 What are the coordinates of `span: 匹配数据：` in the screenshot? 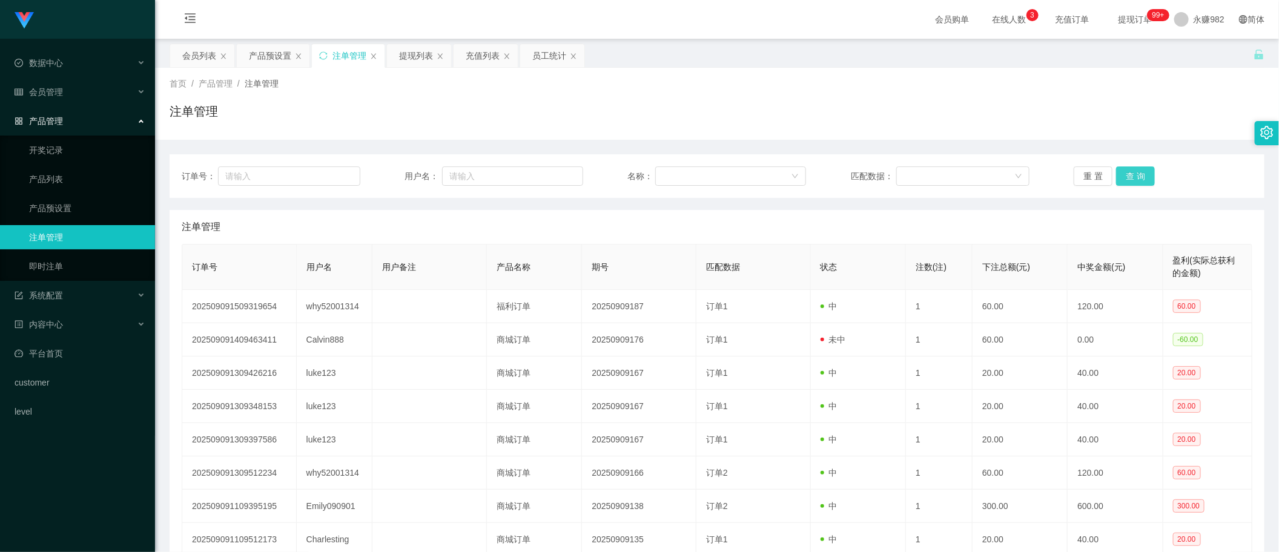 It's located at (873, 176).